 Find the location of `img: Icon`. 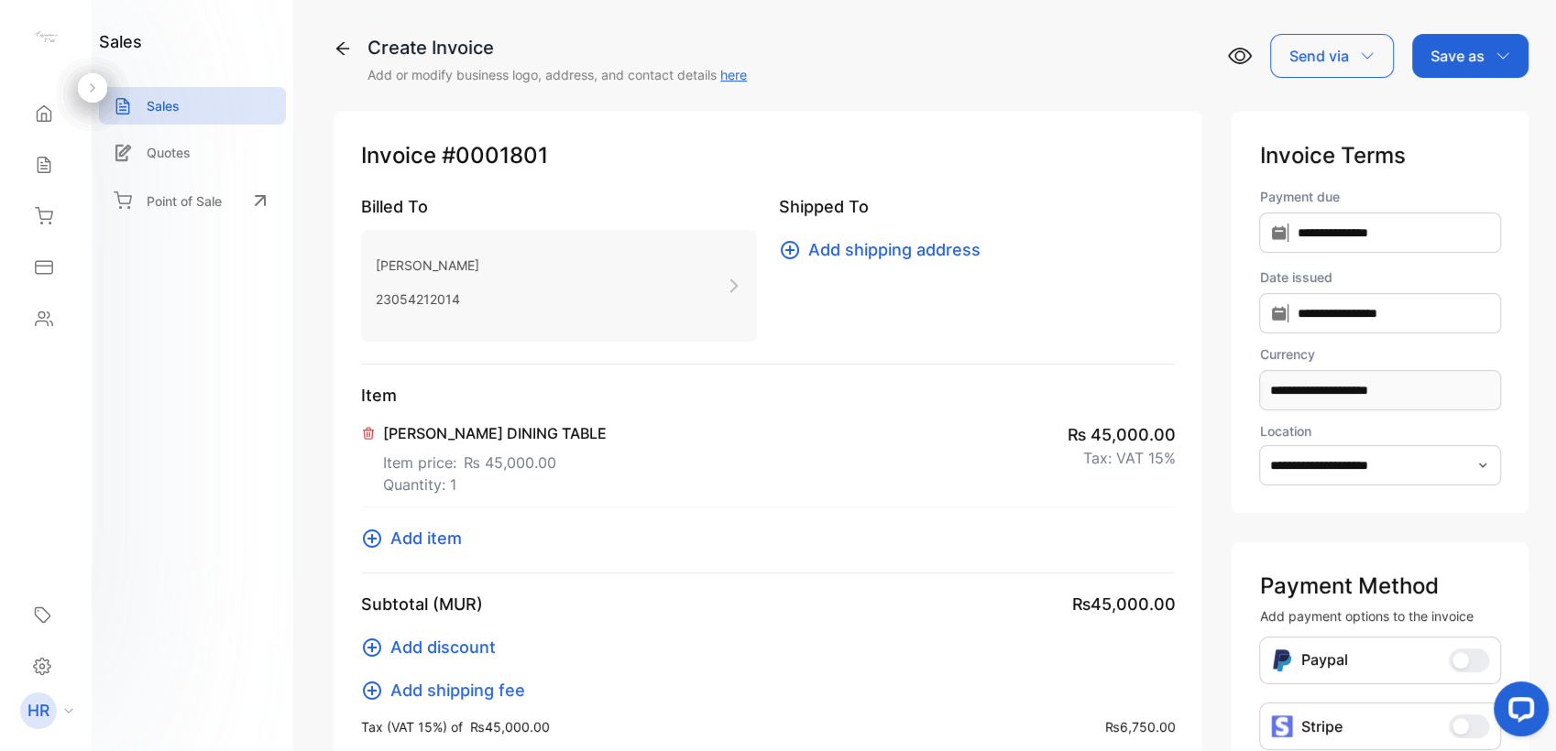

img: Icon is located at coordinates (1282, 661).